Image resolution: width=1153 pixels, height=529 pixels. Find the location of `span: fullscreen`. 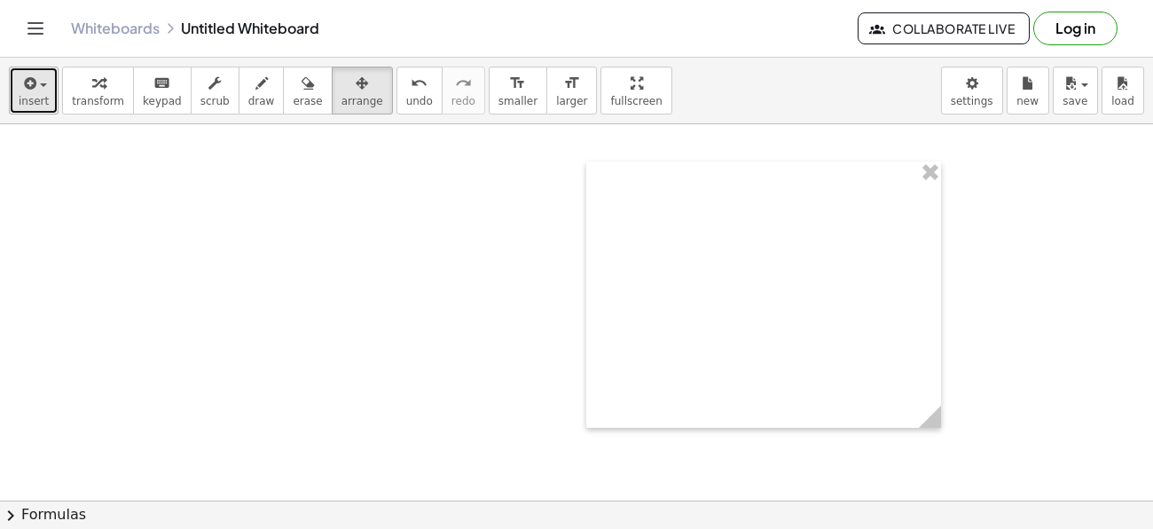

span: fullscreen is located at coordinates (636, 101).